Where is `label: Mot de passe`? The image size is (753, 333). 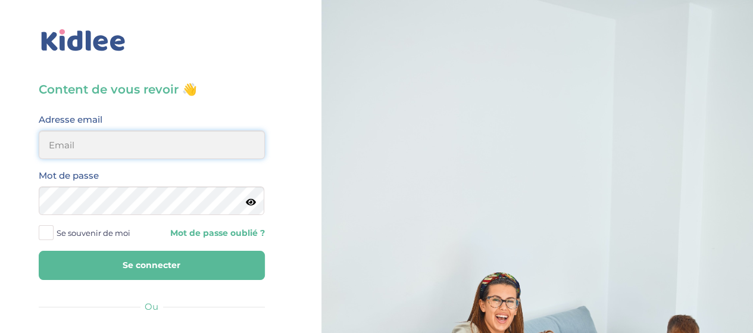
label: Mot de passe is located at coordinates (68, 176).